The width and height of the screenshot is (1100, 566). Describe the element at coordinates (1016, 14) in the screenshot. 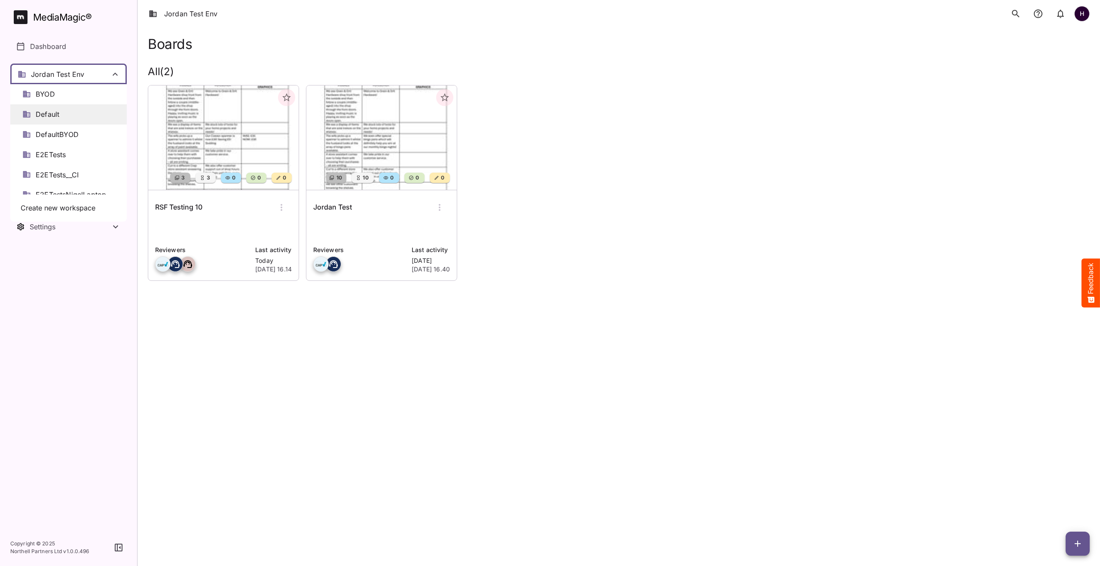

I see `button: search` at that location.